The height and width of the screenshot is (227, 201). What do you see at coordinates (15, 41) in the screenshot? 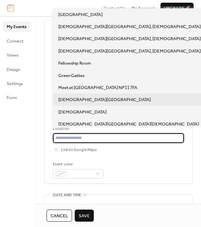
I see `span: Connect` at bounding box center [15, 41].